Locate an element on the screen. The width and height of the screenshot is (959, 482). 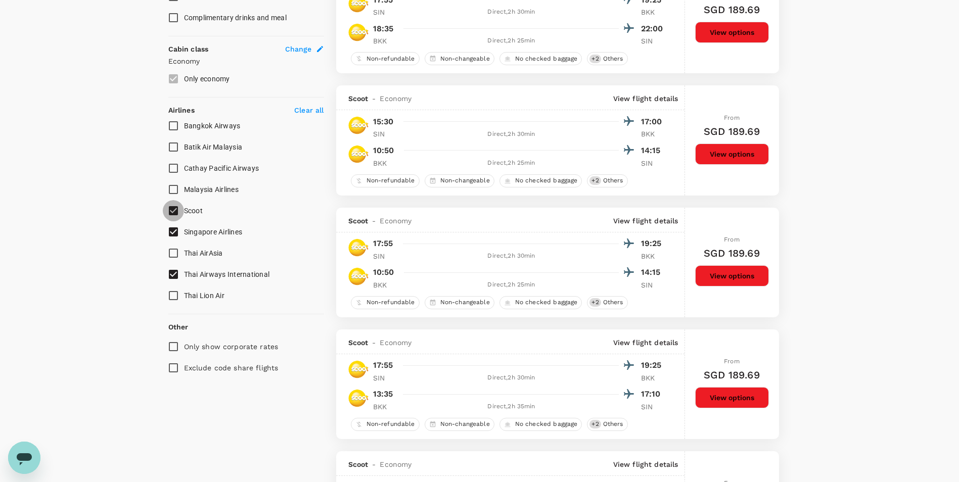
span: Cathay Pacific Airways is located at coordinates (221, 168).